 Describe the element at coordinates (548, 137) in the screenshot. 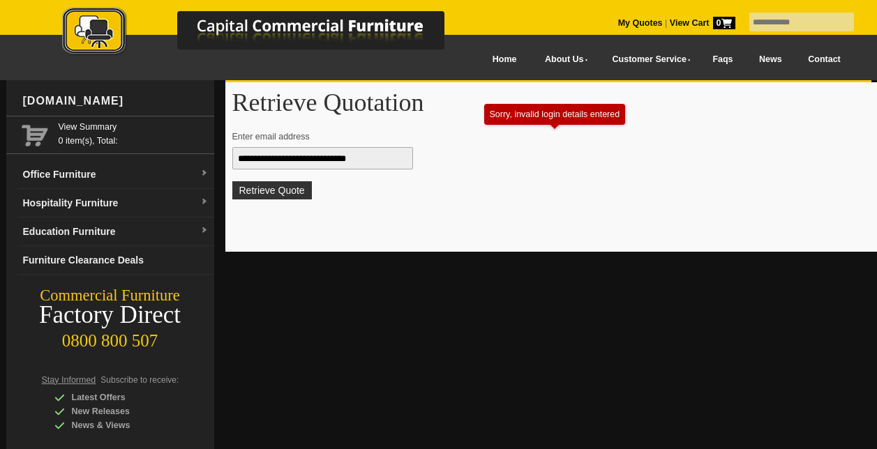

I see `p: Enter email address` at that location.